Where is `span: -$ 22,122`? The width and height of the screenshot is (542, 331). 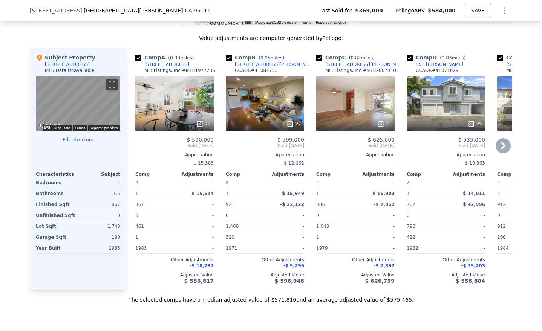 span: -$ 22,122 is located at coordinates (292, 205).